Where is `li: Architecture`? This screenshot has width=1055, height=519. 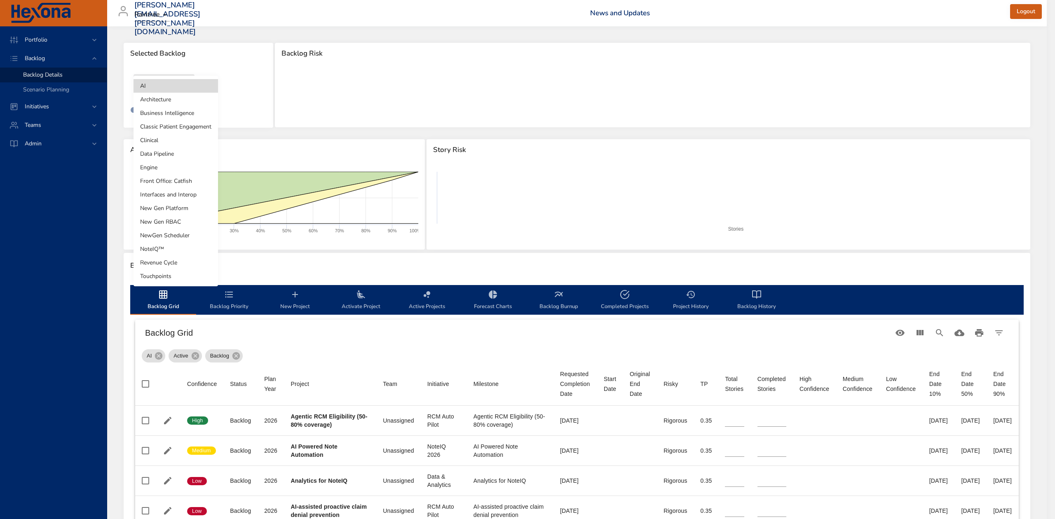 li: Architecture is located at coordinates (176, 99).